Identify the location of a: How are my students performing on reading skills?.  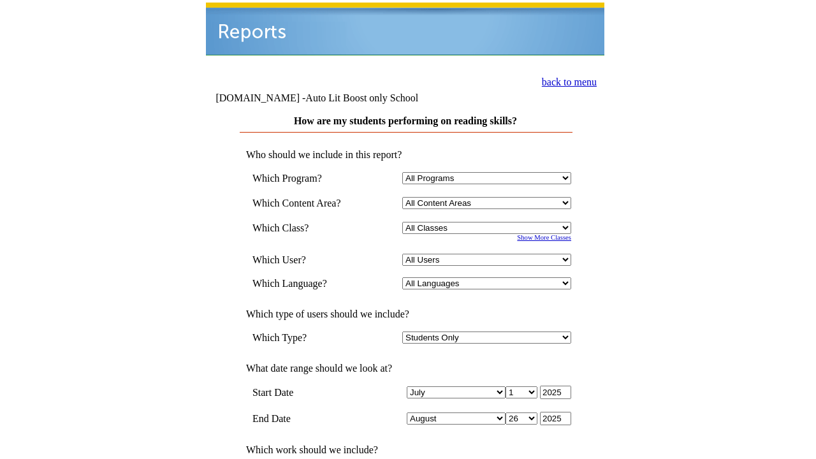
(406, 121).